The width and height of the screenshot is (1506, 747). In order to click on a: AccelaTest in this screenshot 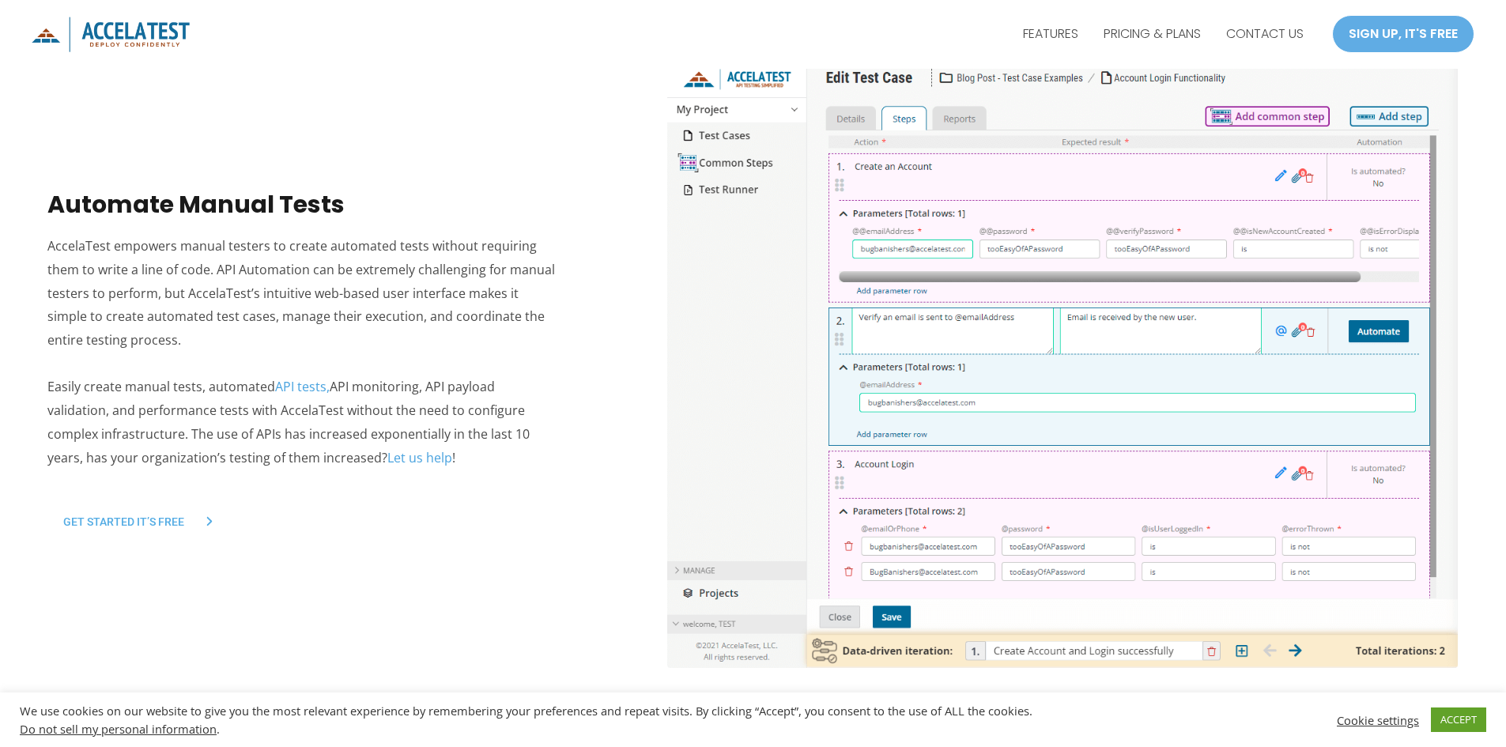, I will do `click(111, 33)`.